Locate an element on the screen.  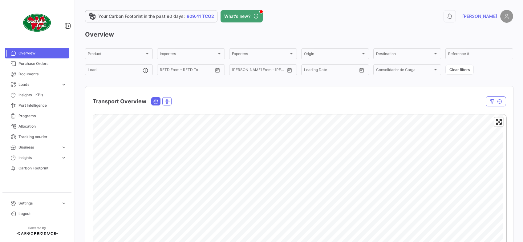
button: Clear filters is located at coordinates (460, 70).